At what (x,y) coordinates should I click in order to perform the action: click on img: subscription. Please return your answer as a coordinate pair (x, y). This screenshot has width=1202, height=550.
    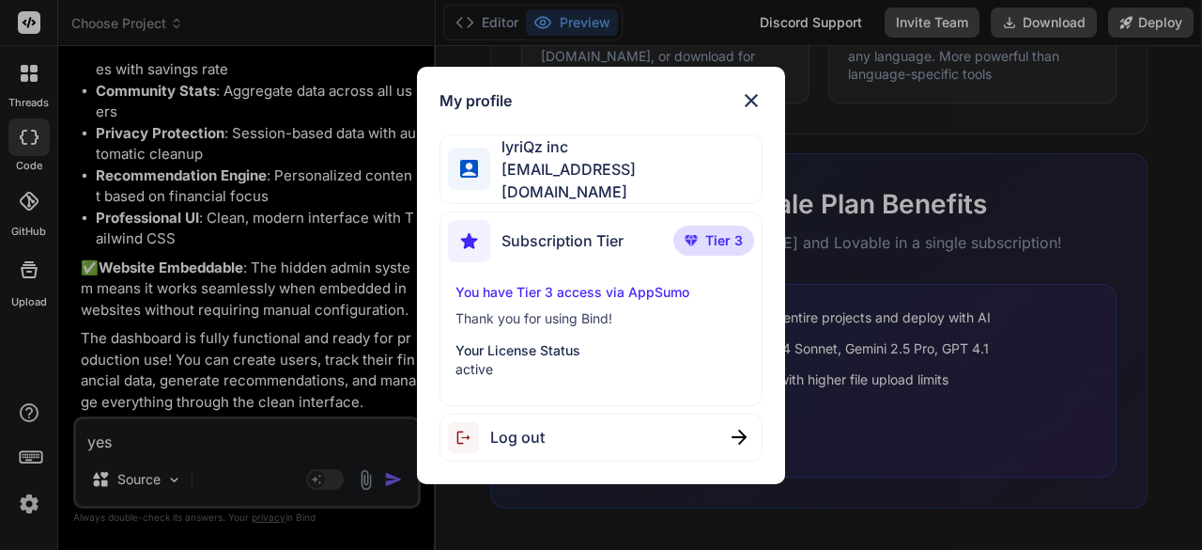
    Looking at the image, I should click on (469, 240).